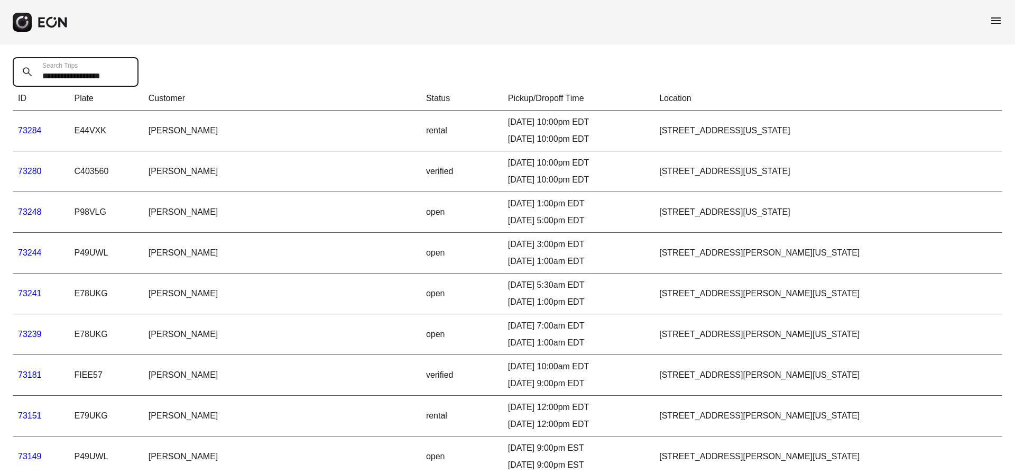  What do you see at coordinates (106, 212) in the screenshot?
I see `td: P98VLG` at bounding box center [106, 212].